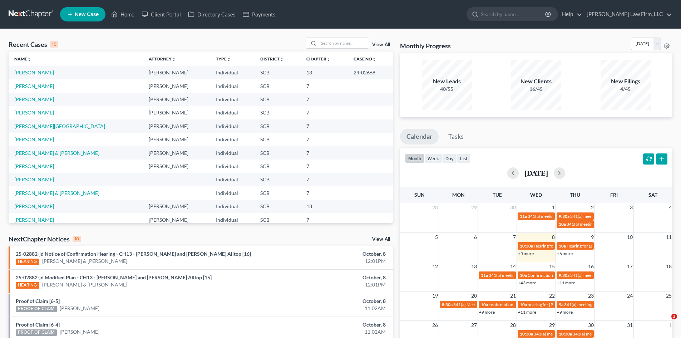 The width and height of the screenshot is (681, 338). What do you see at coordinates (570, 14) in the screenshot?
I see `a: Help` at bounding box center [570, 14].